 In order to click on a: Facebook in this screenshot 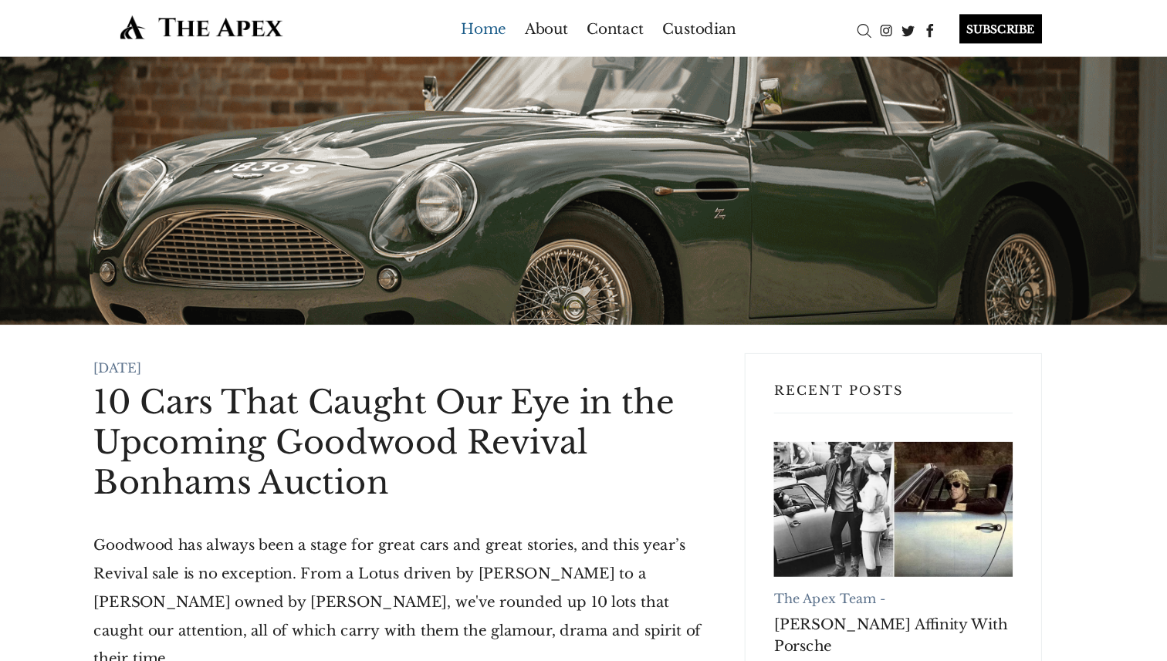, I will do `click(898, 25)`.